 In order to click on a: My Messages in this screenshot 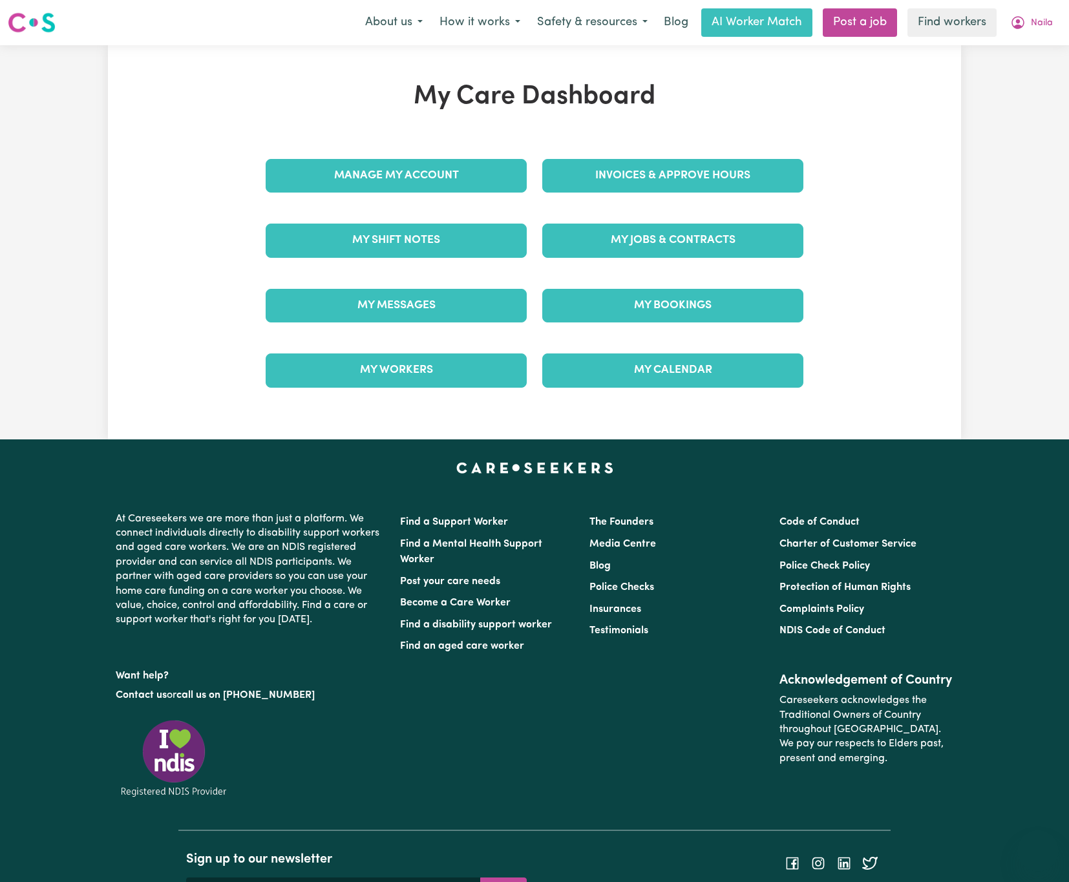, I will do `click(396, 306)`.